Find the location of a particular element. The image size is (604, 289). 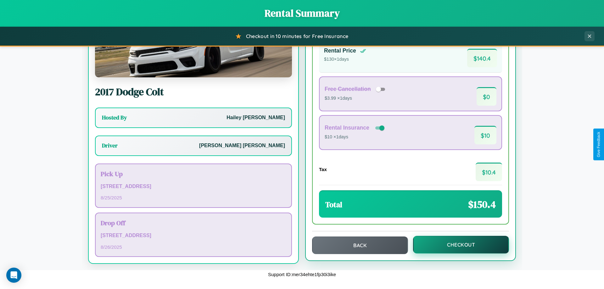

div: Give Feedback is located at coordinates (599, 144).